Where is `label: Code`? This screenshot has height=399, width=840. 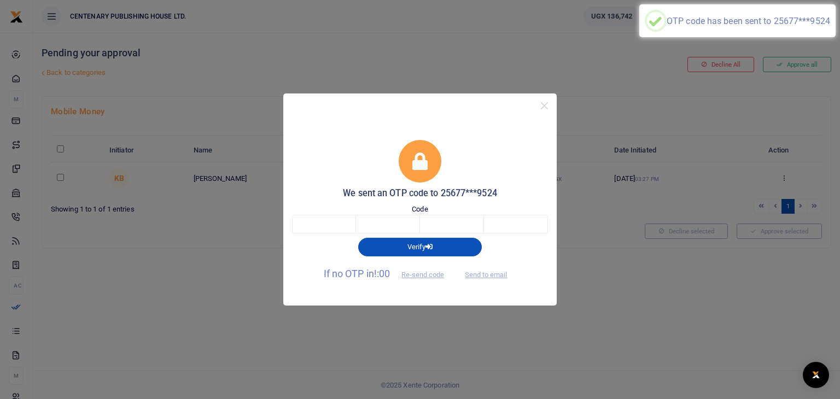
label: Code is located at coordinates (419, 209).